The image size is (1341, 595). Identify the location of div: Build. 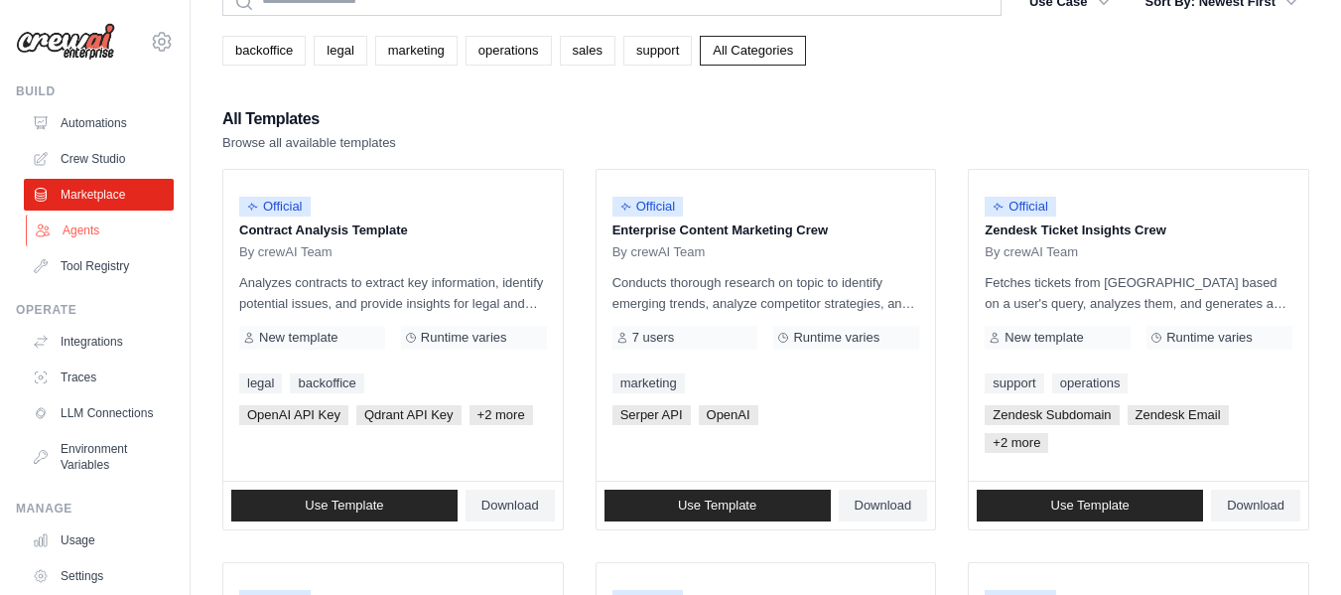
(94, 91).